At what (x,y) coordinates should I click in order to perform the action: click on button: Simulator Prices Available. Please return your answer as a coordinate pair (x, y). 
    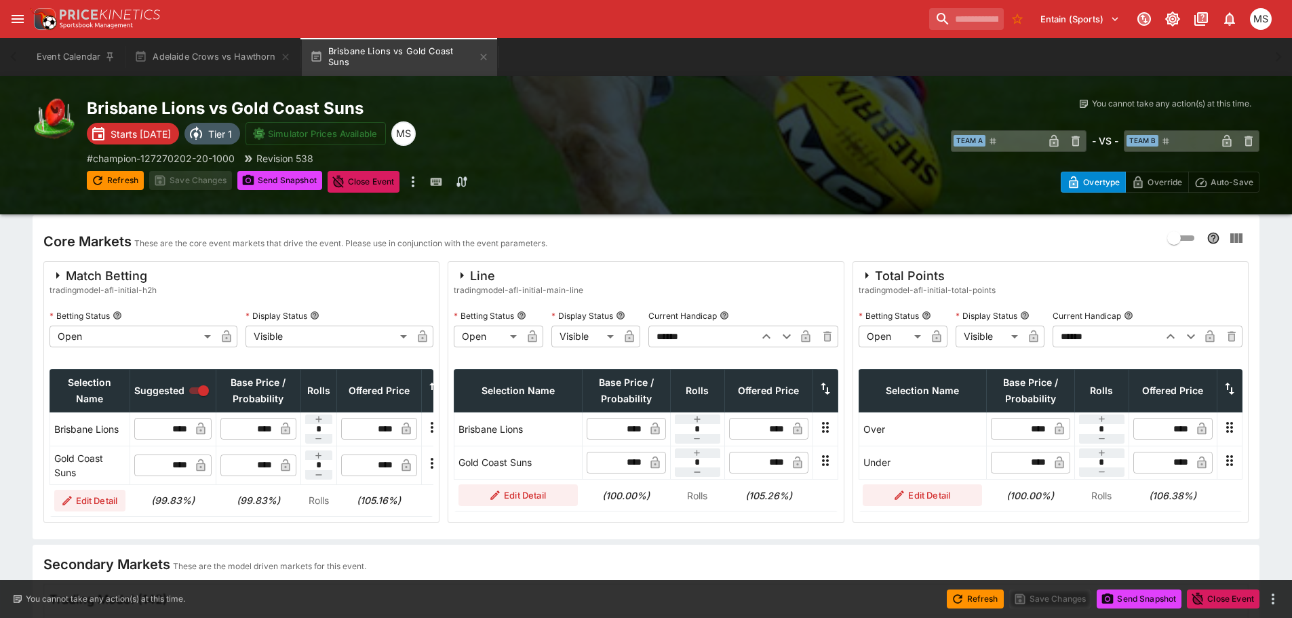
    Looking at the image, I should click on (315, 134).